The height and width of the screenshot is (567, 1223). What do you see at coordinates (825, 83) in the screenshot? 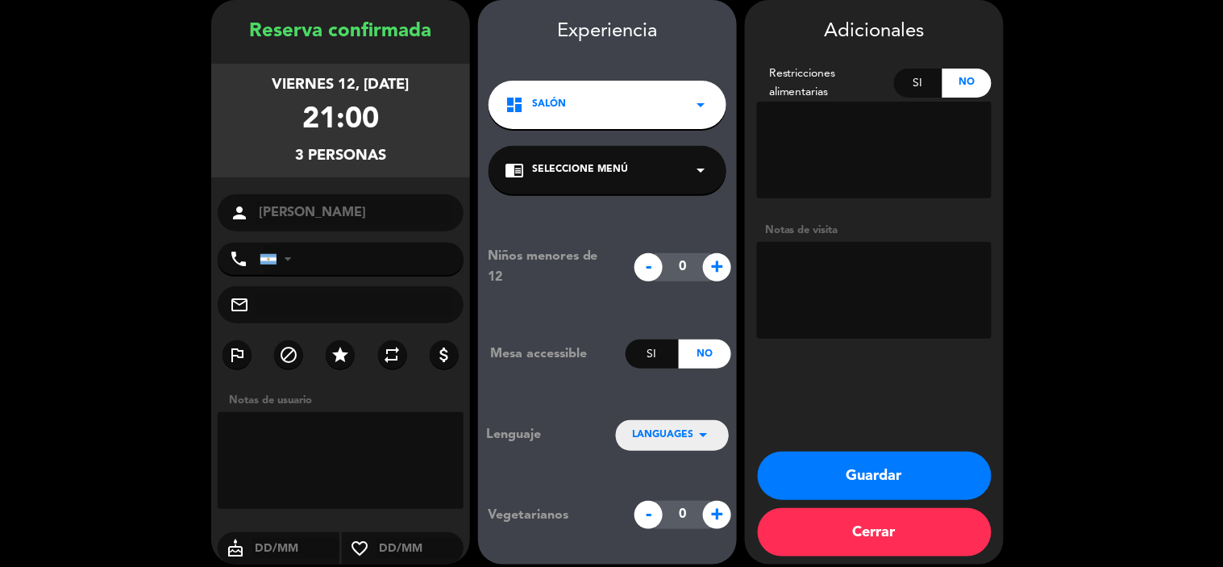
I see `div: Restricciones alimentarias` at bounding box center [825, 83].